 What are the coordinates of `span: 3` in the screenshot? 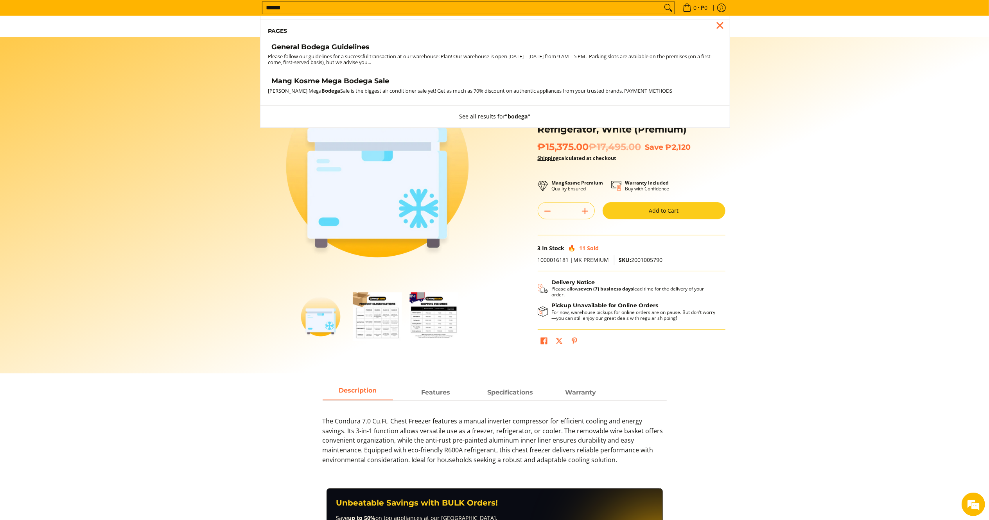 It's located at (539, 248).